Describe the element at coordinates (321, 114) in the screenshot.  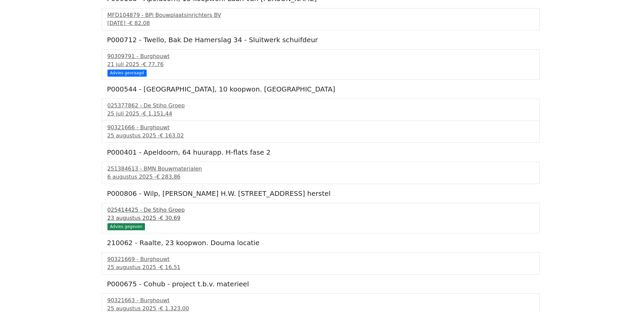
I see `div: 25 juli 2025 -` at that location.